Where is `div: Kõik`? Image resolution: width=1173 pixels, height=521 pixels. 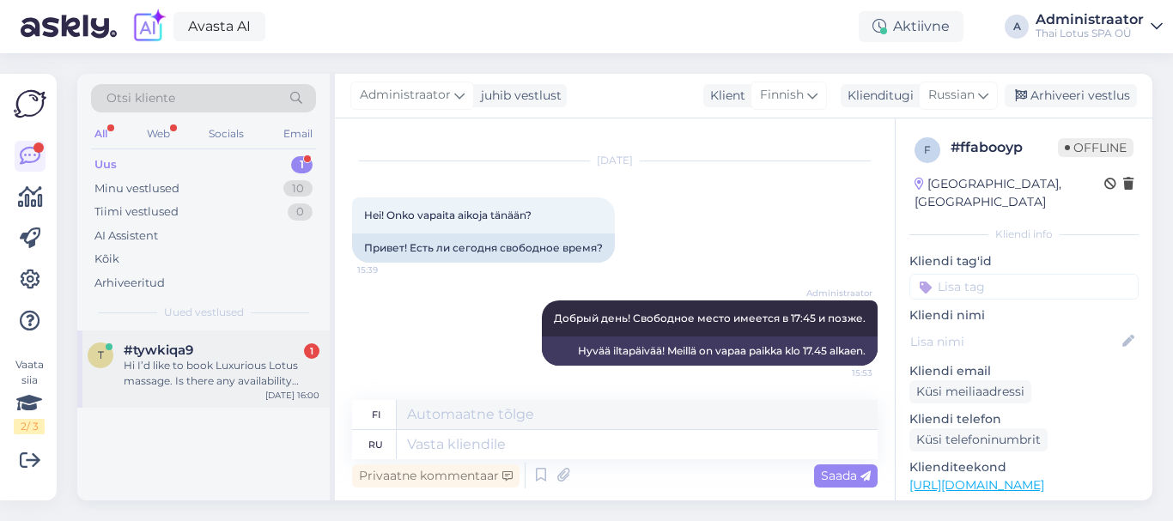
div: Kõik is located at coordinates (106, 259).